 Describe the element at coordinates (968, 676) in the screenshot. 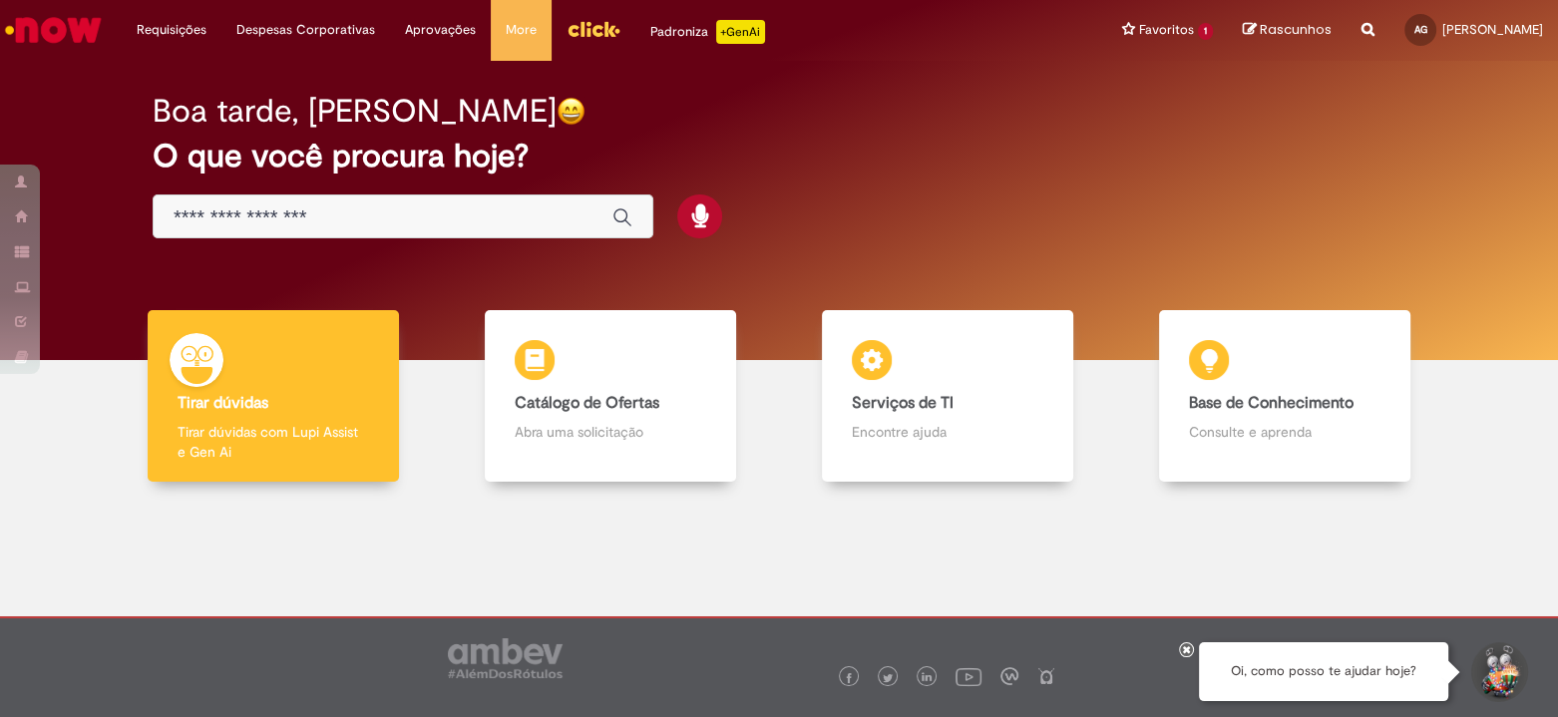

I see `img: logo_footer_youtube.png` at that location.